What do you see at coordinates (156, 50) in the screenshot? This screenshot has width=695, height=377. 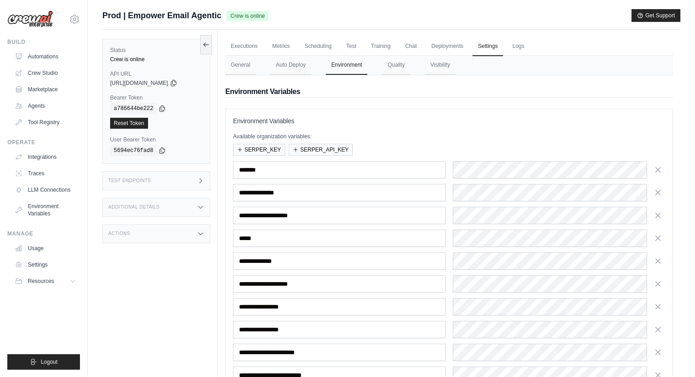 I see `label: Status` at bounding box center [156, 50].